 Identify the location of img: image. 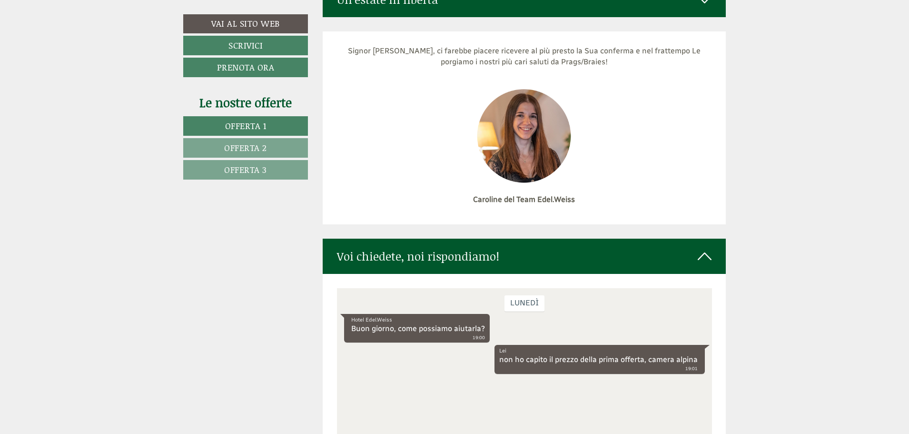
(524, 136).